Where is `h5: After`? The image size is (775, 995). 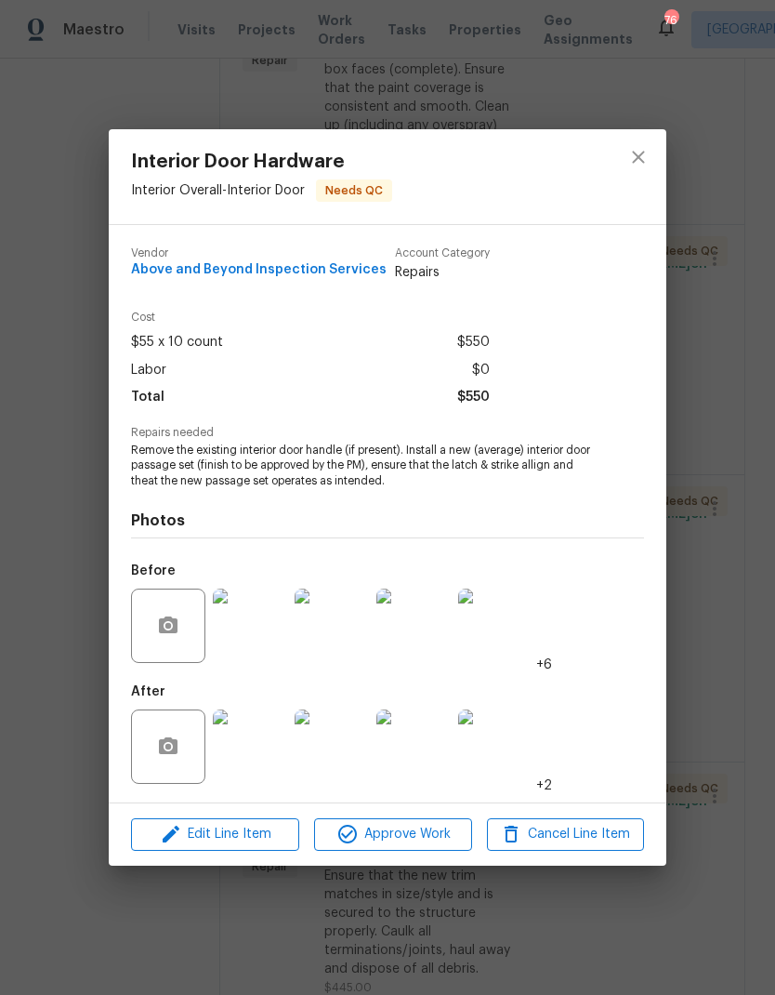
h5: After is located at coordinates (148, 692).